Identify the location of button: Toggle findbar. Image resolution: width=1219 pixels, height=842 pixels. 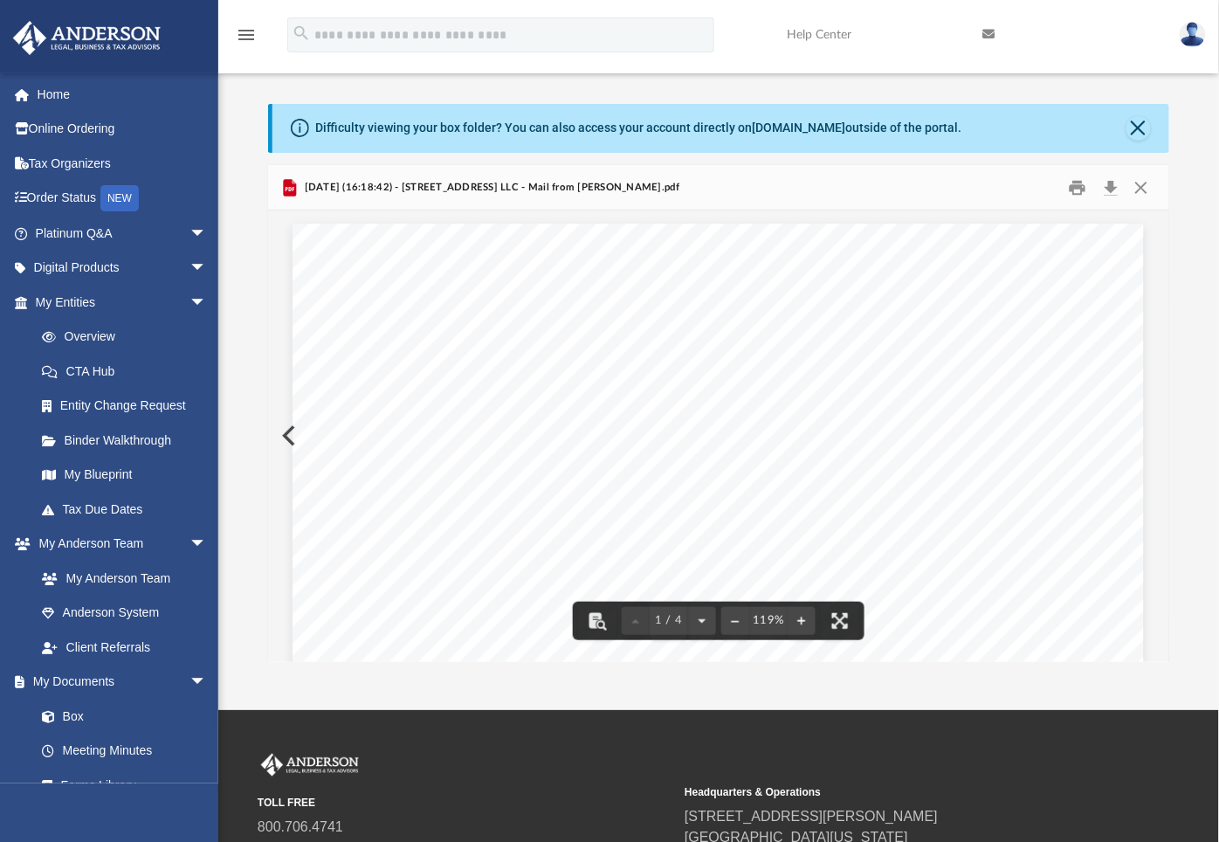
(597, 621).